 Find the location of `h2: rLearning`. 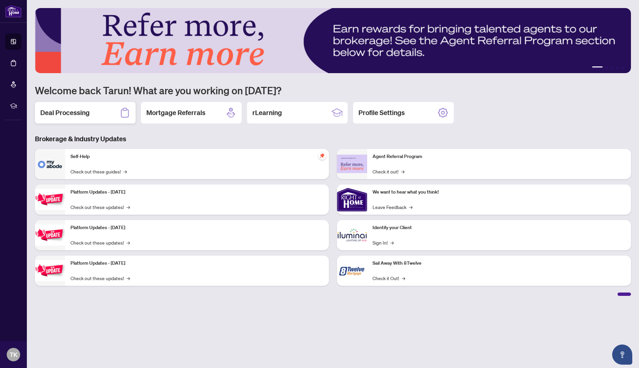

h2: rLearning is located at coordinates (267, 113).